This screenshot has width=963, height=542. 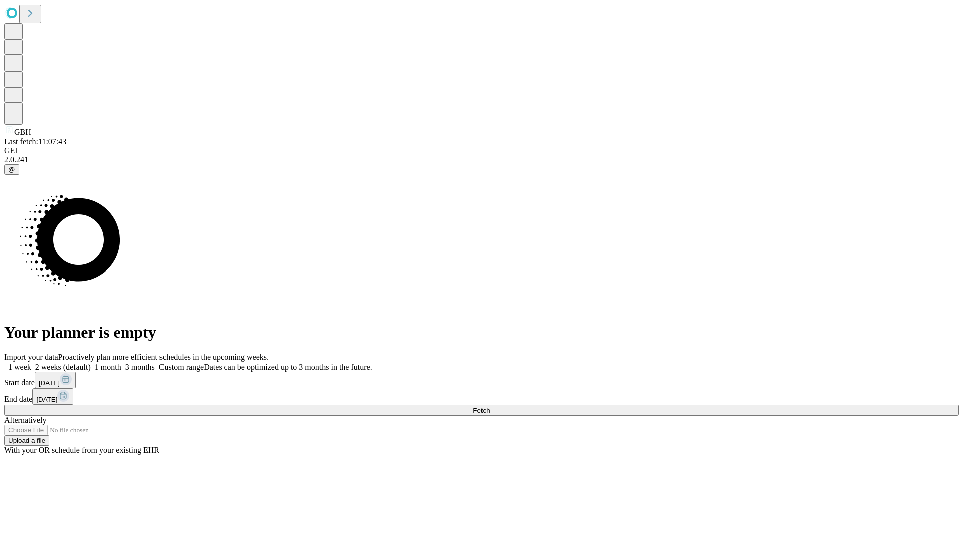 I want to click on h1: Your planner is empty, so click(x=481, y=332).